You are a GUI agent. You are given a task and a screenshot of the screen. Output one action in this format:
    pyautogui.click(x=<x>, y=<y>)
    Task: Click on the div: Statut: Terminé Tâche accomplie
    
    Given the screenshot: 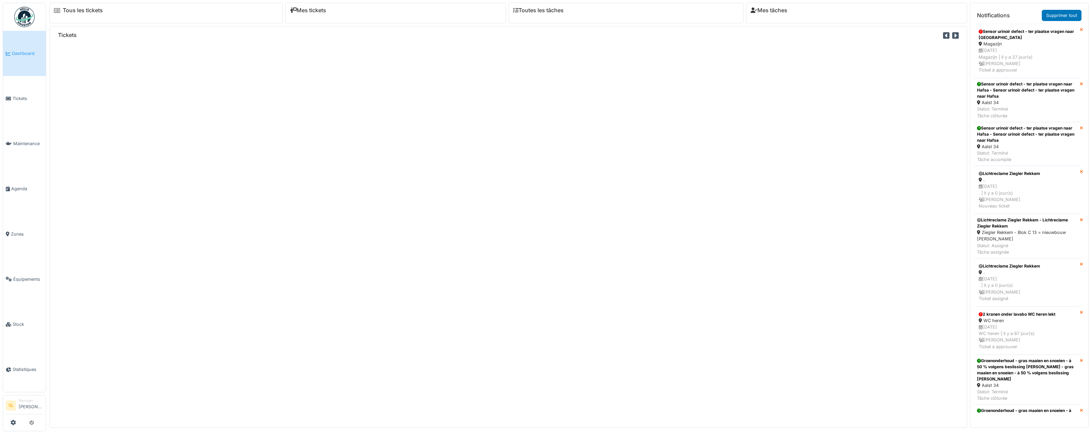 What is the action you would take?
    pyautogui.click(x=1027, y=156)
    